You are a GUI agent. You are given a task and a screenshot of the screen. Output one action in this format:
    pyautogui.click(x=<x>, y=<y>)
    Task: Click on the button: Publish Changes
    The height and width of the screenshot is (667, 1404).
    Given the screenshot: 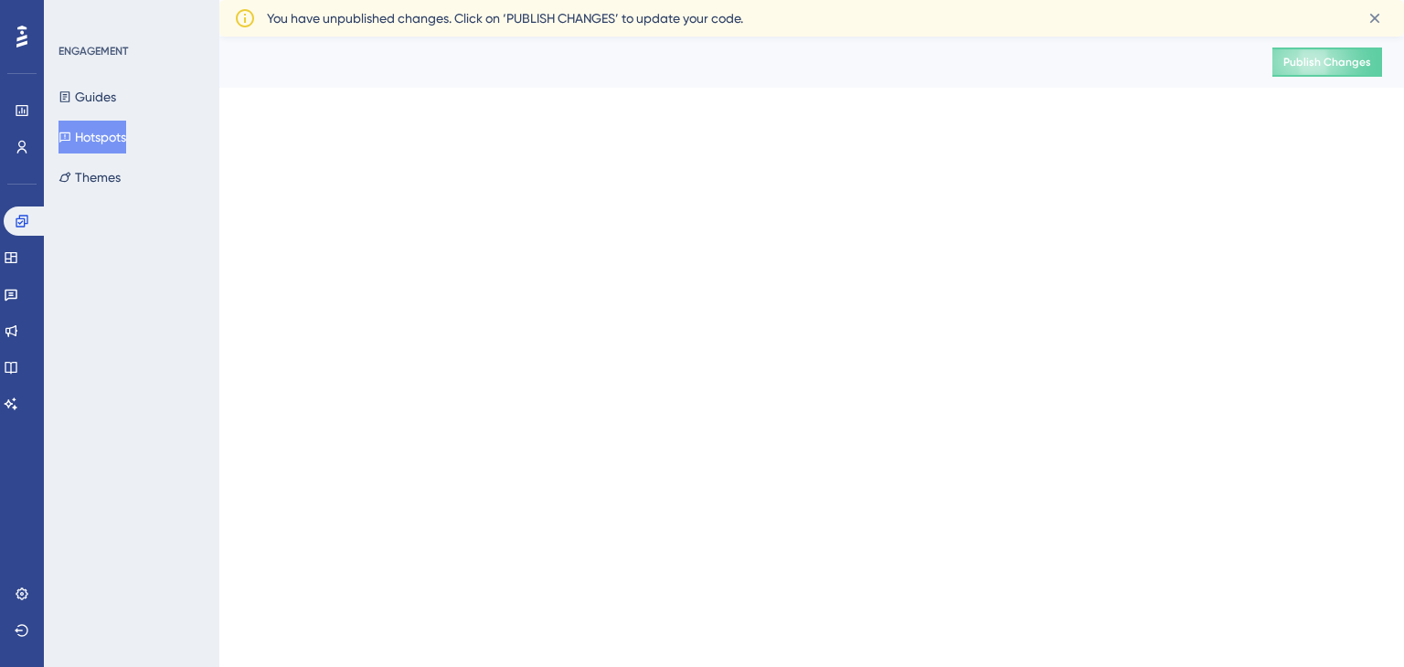 What is the action you would take?
    pyautogui.click(x=1327, y=62)
    